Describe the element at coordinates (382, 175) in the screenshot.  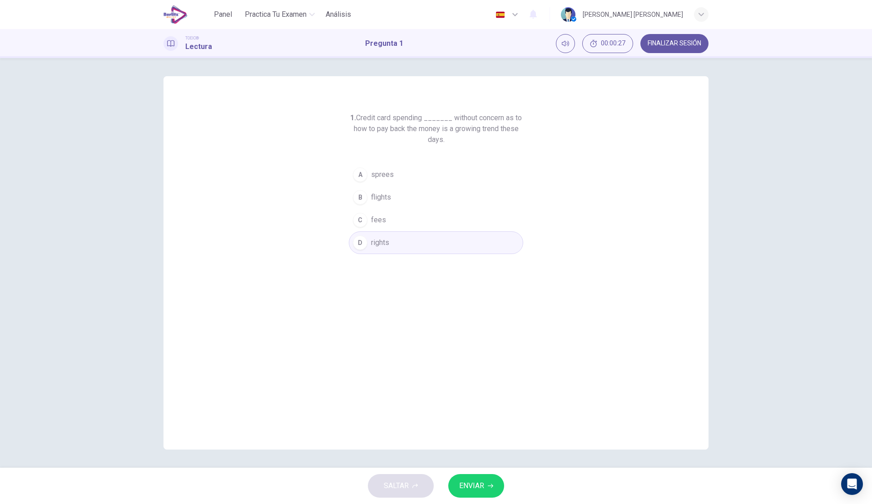
I see `span: sprees` at that location.